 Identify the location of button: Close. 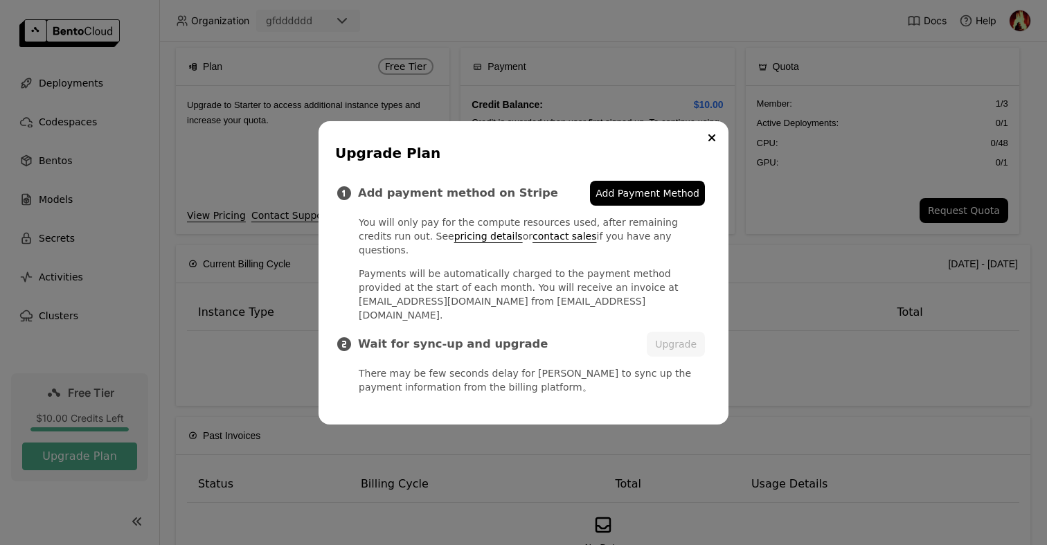
(712, 138).